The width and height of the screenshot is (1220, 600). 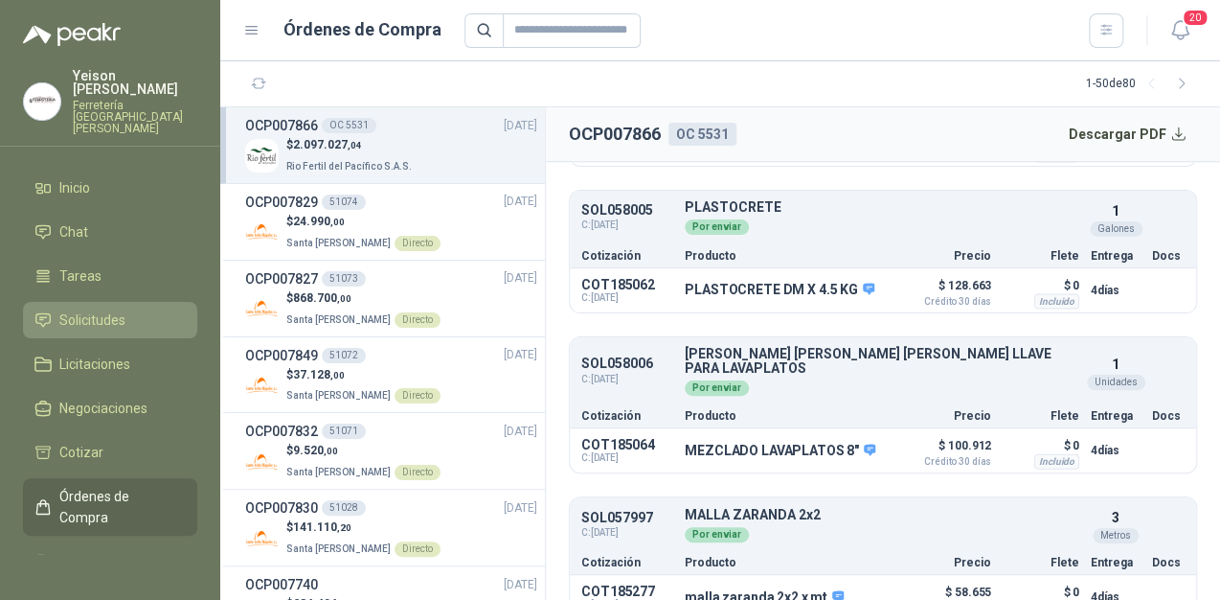 I want to click on span: Cotizar, so click(x=81, y=452).